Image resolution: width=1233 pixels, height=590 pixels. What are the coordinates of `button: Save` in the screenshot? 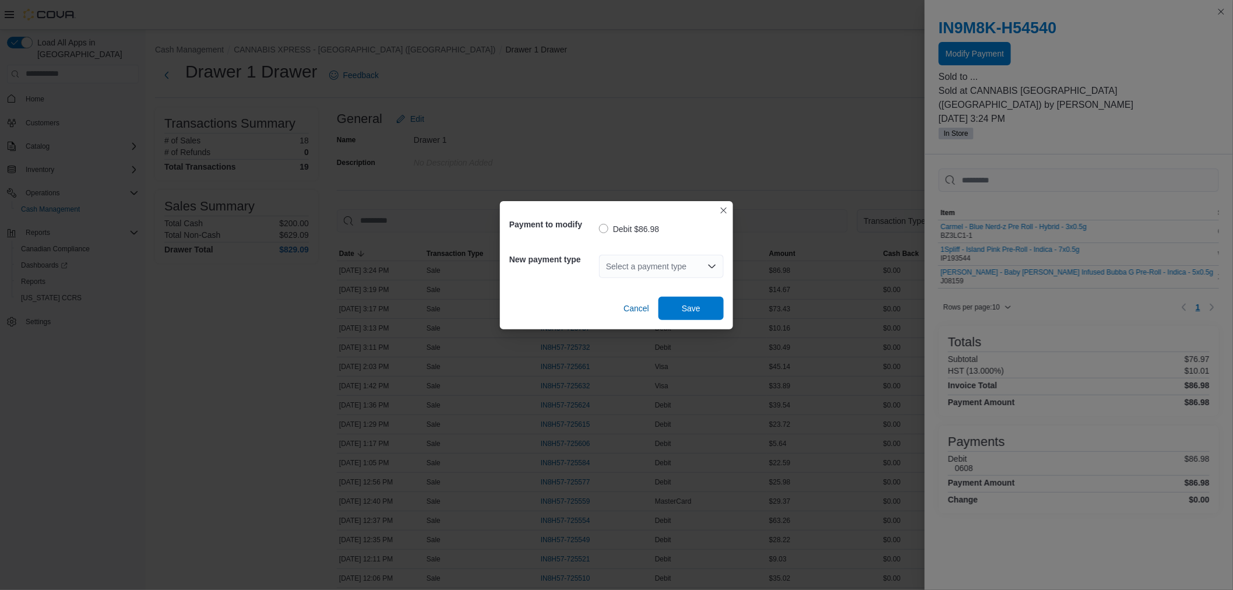 It's located at (691, 308).